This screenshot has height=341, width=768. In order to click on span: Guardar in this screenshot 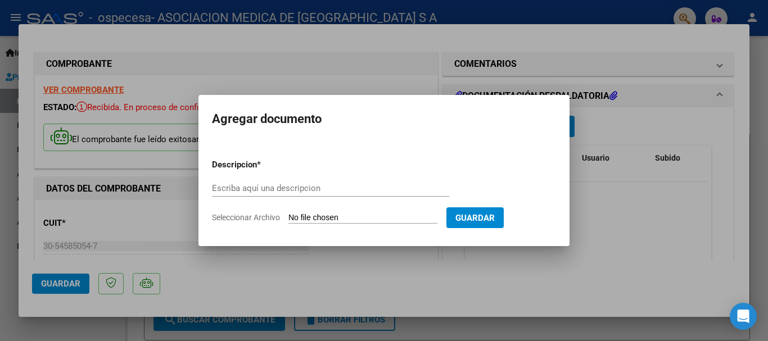, I will do `click(475, 218)`.